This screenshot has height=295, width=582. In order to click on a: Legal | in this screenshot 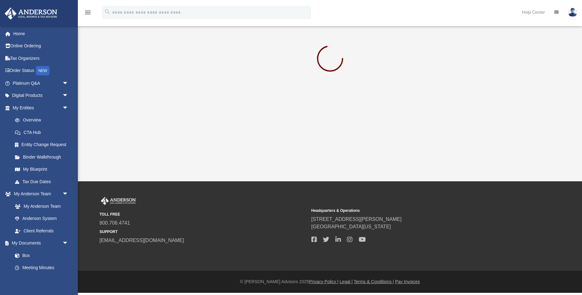, I will do `click(346, 282)`.